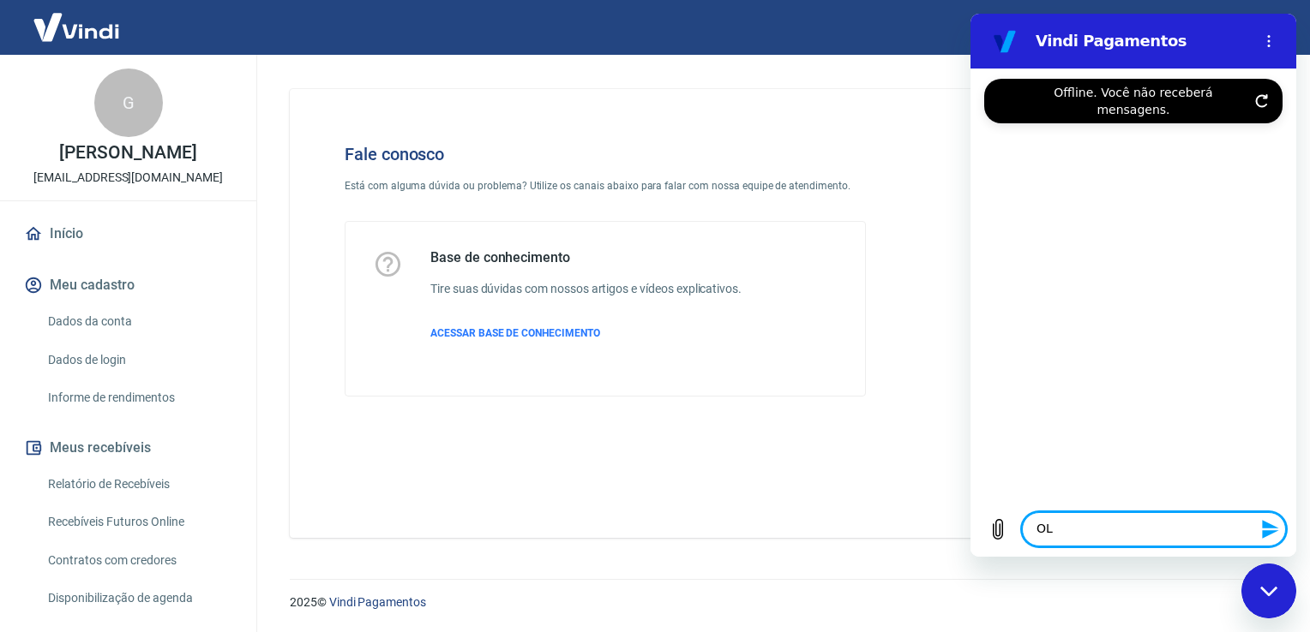 The width and height of the screenshot is (1310, 632). Describe the element at coordinates (585, 289) in the screenshot. I see `h6: Tire suas dúvidas com nossos artigos e vídeos explicativos.` at that location.